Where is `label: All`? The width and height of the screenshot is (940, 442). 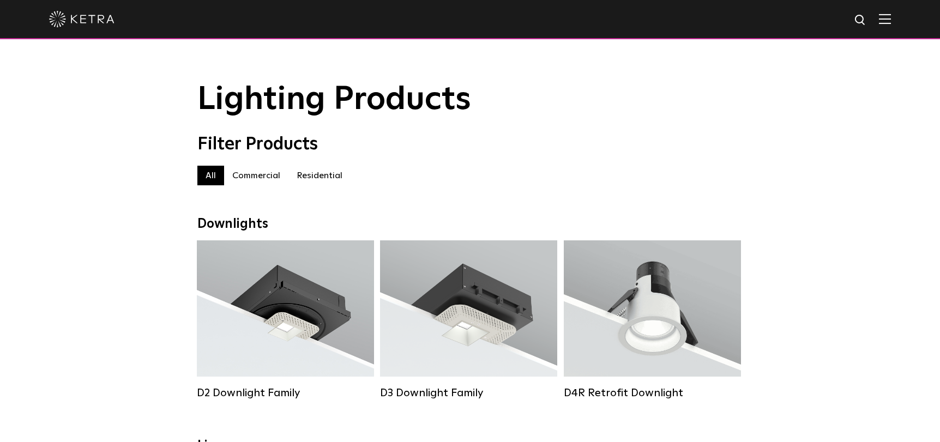
label: All is located at coordinates (211, 176).